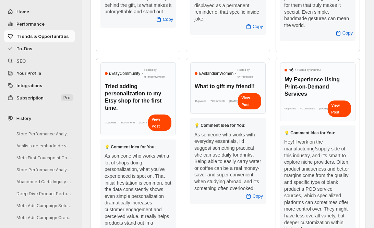 Image resolution: width=374 pixels, height=228 pixels. I want to click on span: 1 Upvotes, so click(200, 101).